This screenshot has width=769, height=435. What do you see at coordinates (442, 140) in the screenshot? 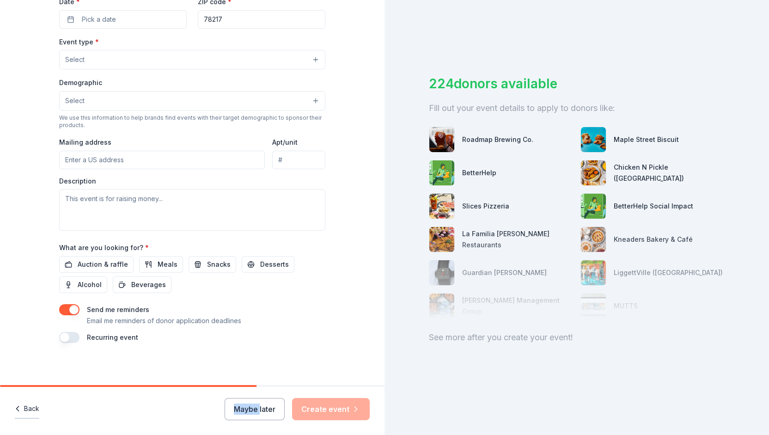
I see `img: photo for Roadmap Brewing Co.` at bounding box center [442, 140].